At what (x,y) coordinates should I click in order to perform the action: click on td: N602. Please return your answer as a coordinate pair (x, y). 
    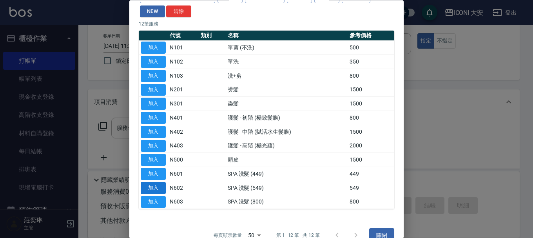
    Looking at the image, I should click on (183, 188).